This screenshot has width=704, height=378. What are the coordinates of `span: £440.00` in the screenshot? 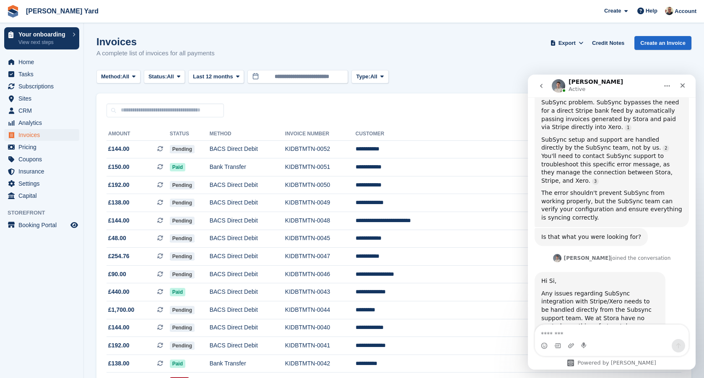 It's located at (119, 292).